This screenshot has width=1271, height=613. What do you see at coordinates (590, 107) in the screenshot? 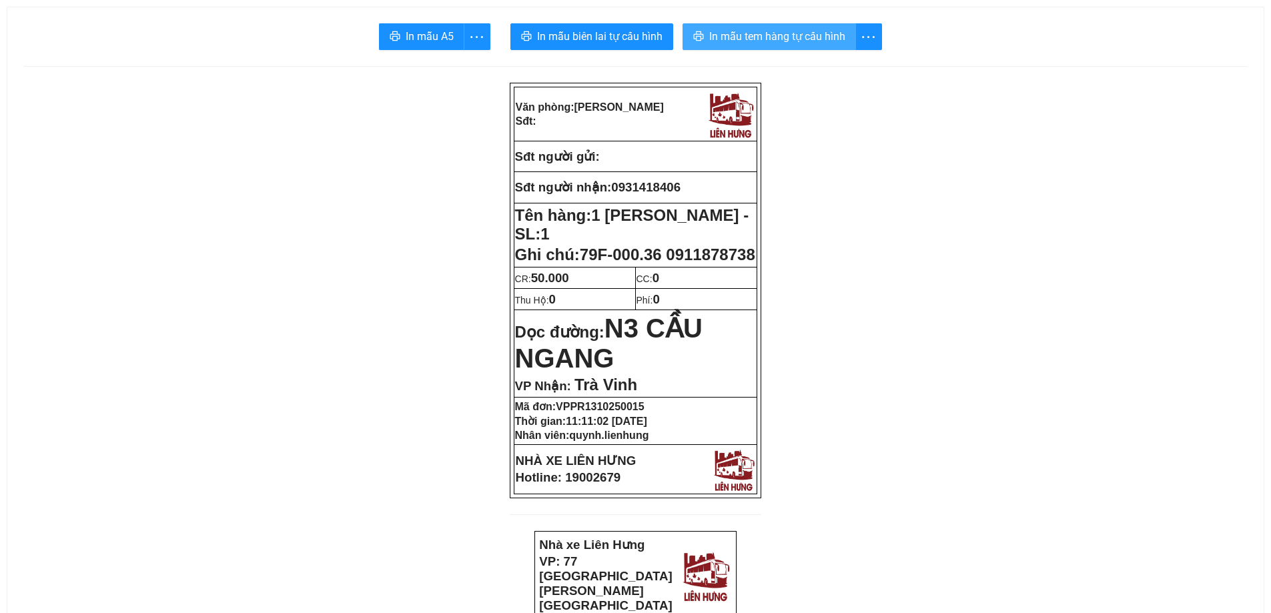
I see `strong: Văn phòng:` at bounding box center [590, 107].